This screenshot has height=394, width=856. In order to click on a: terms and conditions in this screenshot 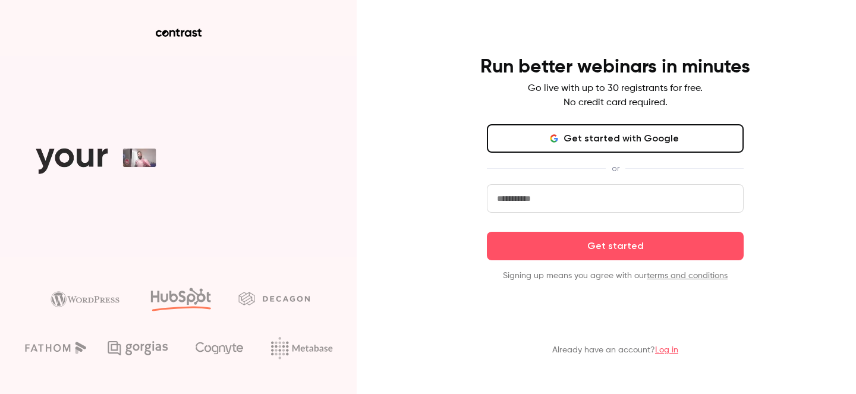, I will do `click(687, 276)`.